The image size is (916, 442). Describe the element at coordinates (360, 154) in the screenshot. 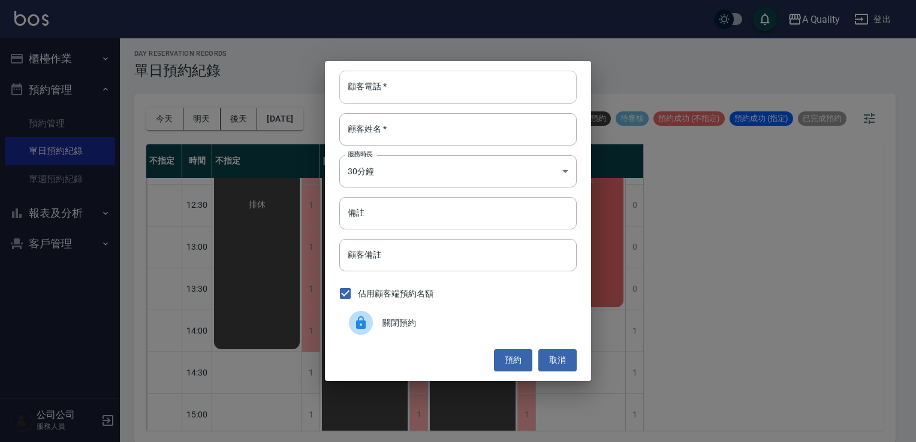

I see `label: 服務時長` at that location.